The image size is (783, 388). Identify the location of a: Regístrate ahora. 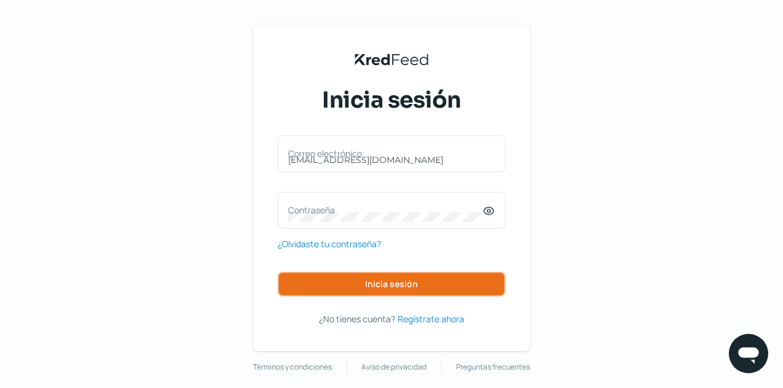
(431, 319).